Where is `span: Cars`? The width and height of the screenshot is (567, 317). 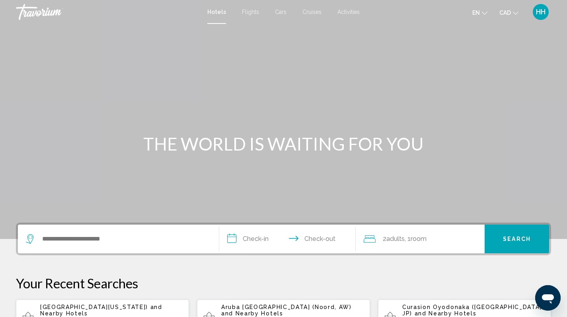
span: Cars is located at coordinates (281, 12).